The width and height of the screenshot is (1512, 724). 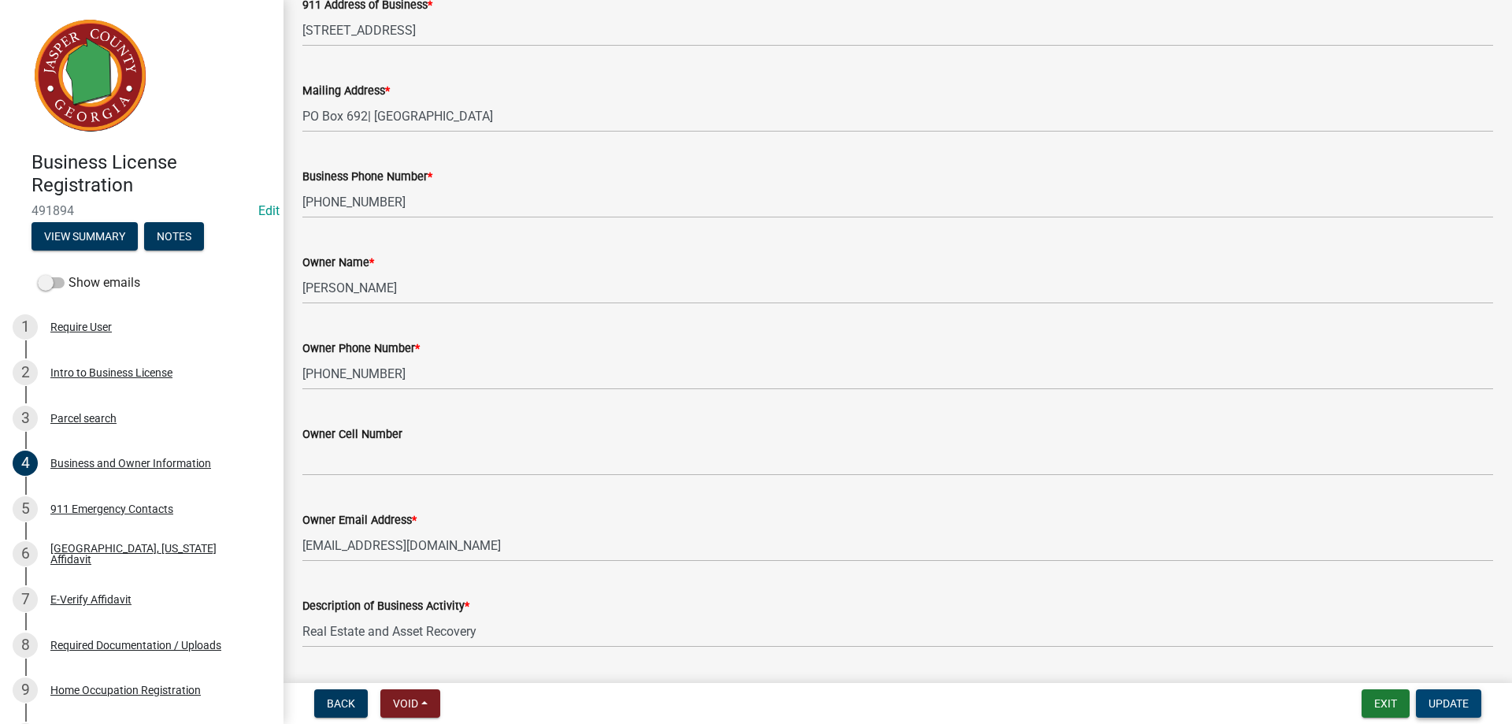 I want to click on div: 8, so click(x=25, y=645).